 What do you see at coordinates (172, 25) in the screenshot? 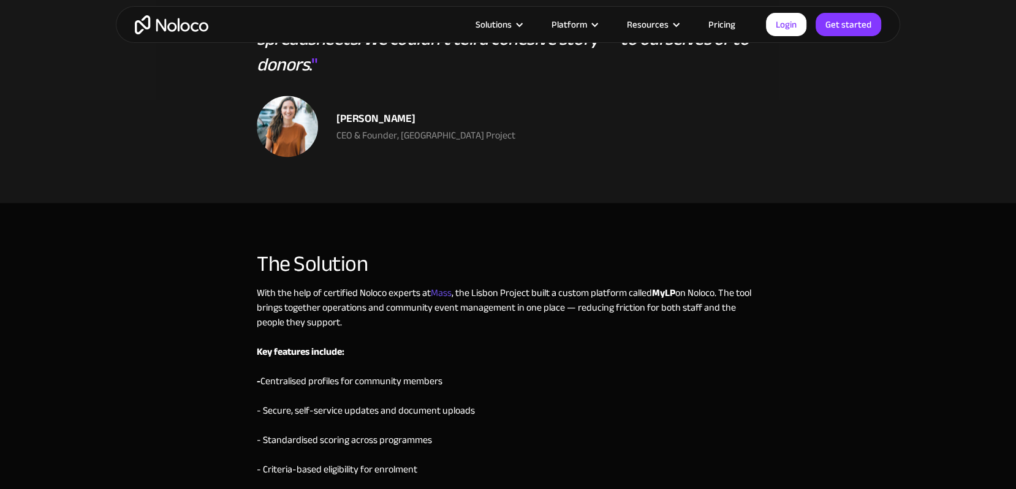
I see `a: home` at bounding box center [172, 25].